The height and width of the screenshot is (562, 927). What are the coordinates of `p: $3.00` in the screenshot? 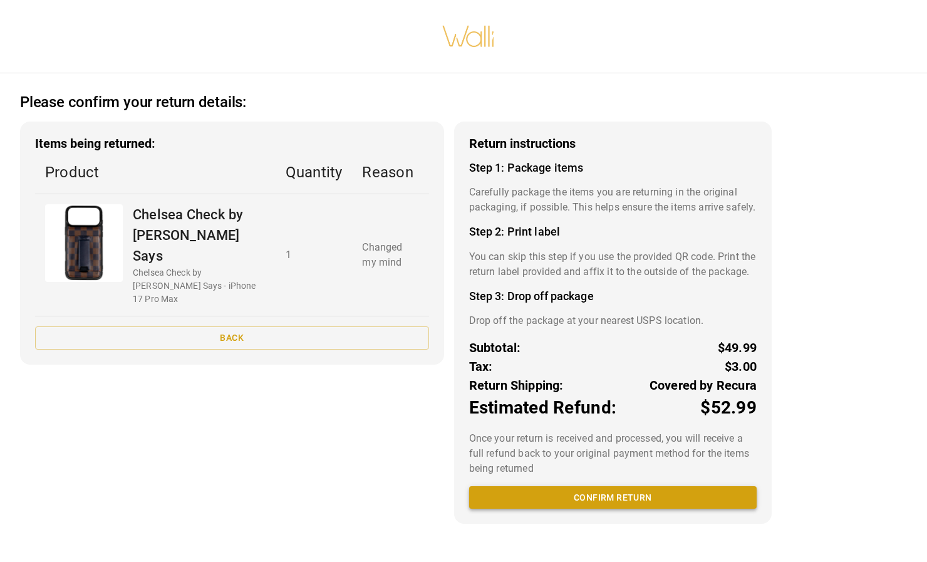 It's located at (741, 366).